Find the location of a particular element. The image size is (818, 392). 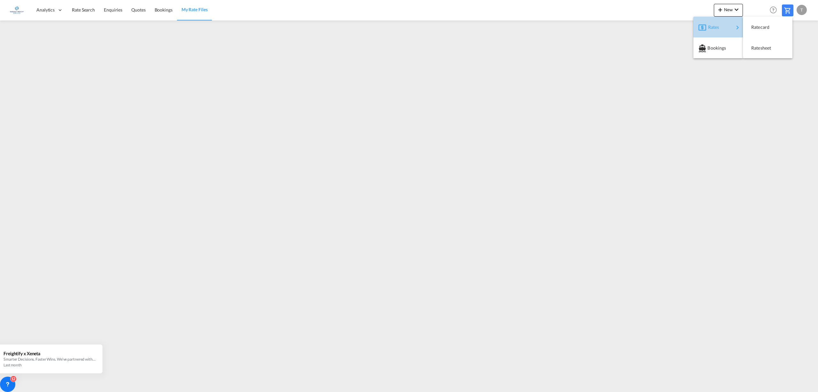

button: Bookings is located at coordinates (718, 48).